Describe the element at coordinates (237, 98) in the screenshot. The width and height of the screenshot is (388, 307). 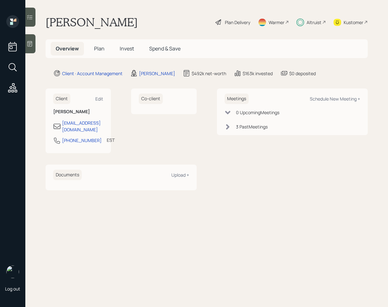
I see `h6: Meetings` at that location.